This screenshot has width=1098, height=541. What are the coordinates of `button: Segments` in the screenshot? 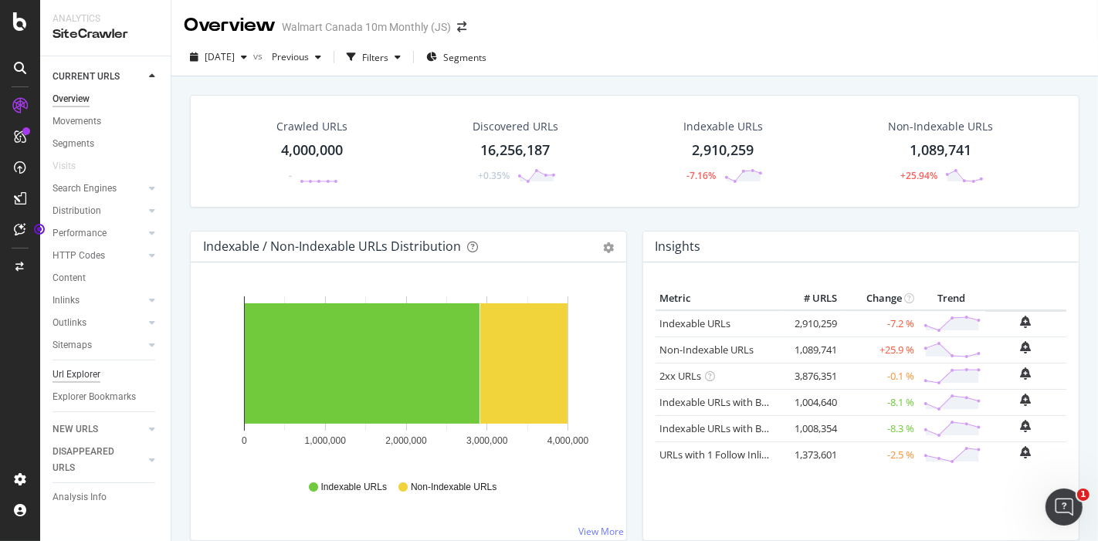 It's located at (456, 57).